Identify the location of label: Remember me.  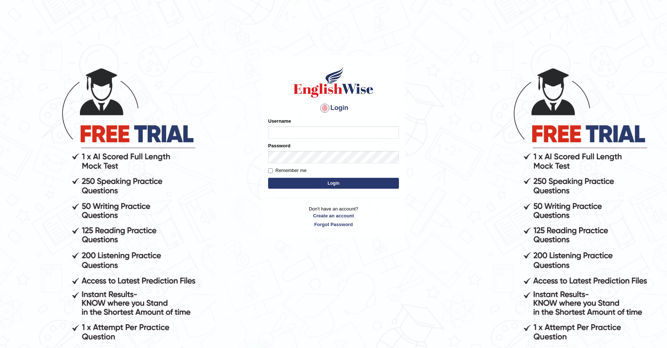
(287, 171).